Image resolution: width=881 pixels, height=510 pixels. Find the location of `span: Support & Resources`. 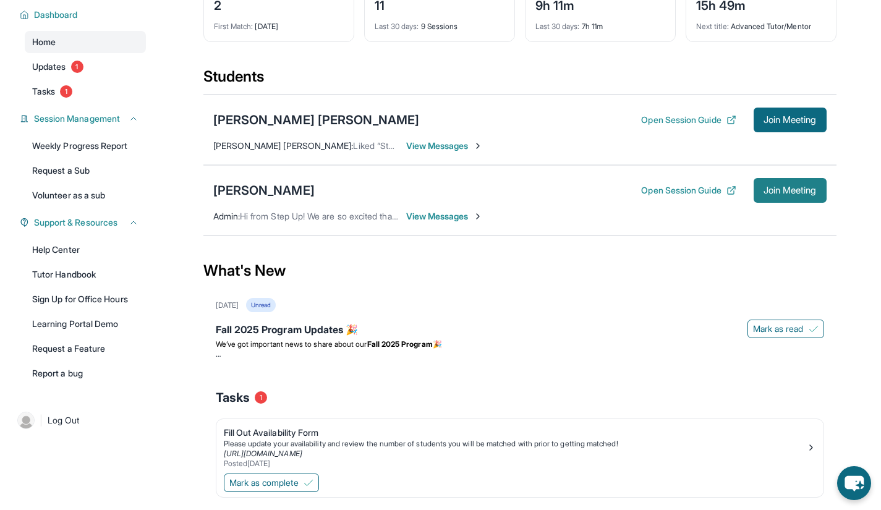

span: Support & Resources is located at coordinates (75, 223).